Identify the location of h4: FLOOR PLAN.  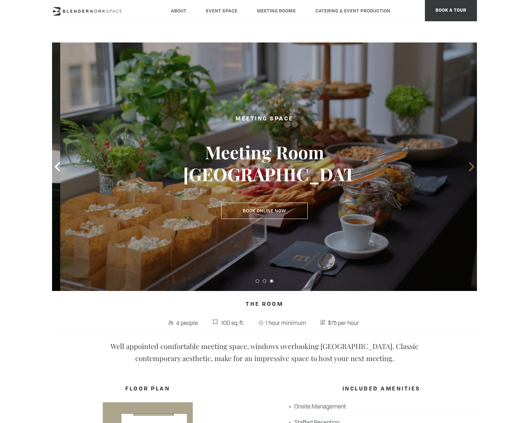
(148, 389).